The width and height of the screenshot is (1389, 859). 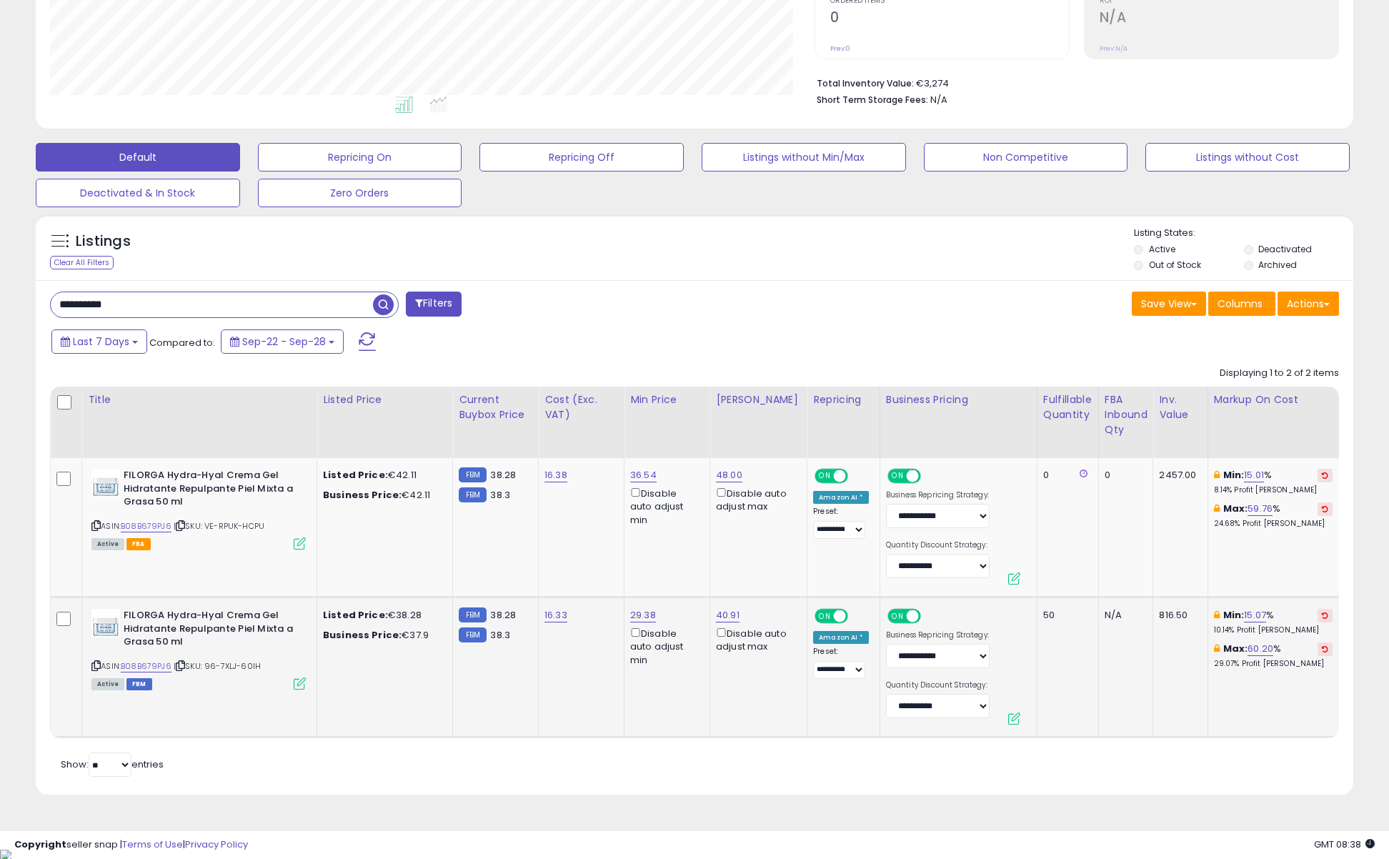 I want to click on a: 36.54, so click(x=643, y=475).